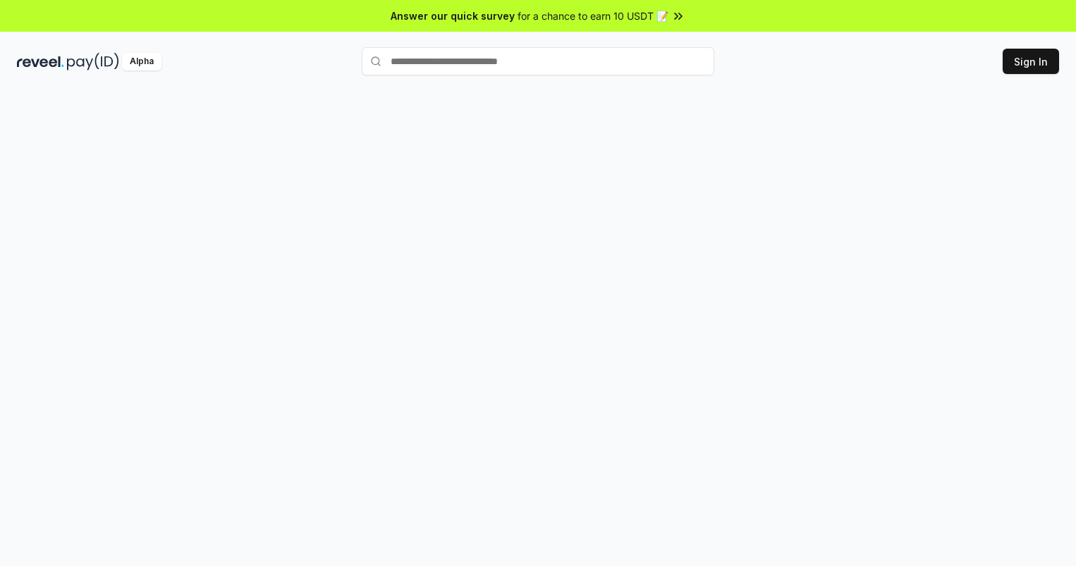 This screenshot has height=566, width=1076. I want to click on div: Alpha, so click(142, 61).